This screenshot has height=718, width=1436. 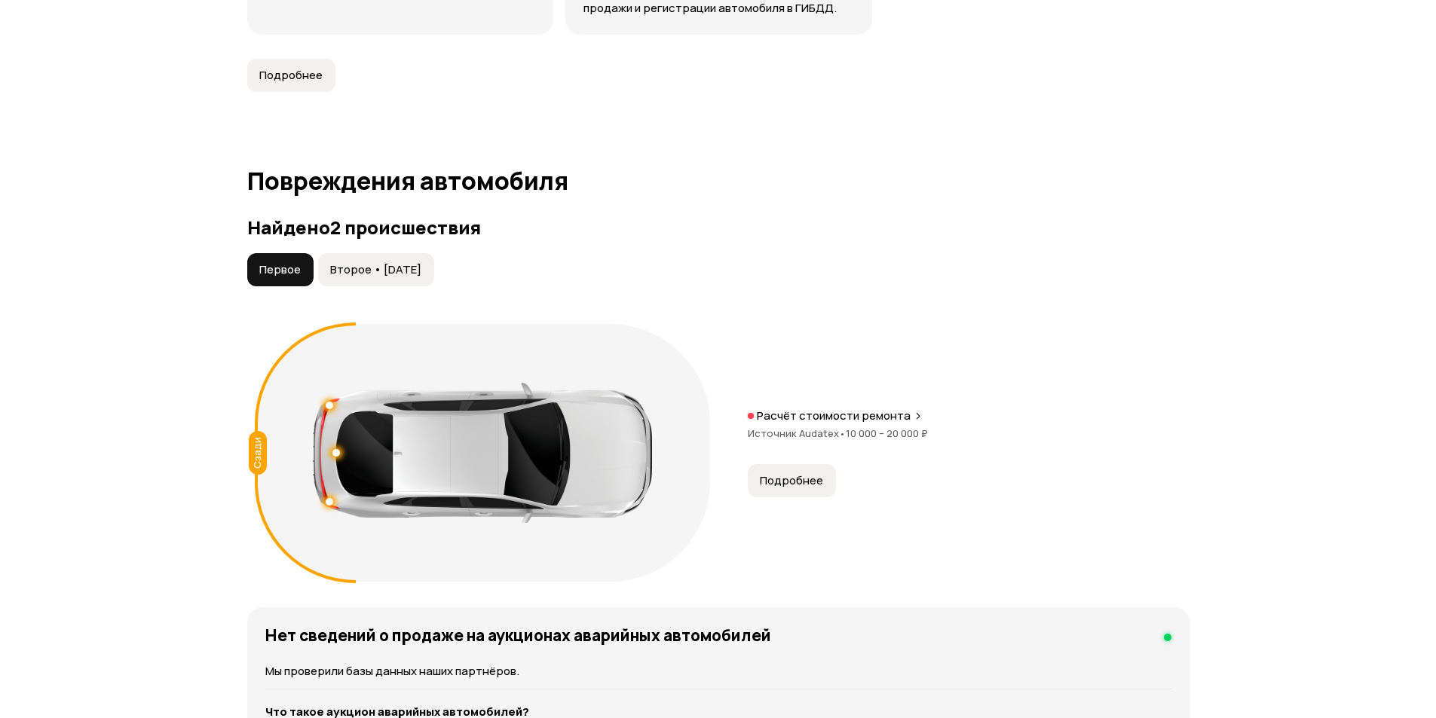 I want to click on span: Первое, so click(x=280, y=270).